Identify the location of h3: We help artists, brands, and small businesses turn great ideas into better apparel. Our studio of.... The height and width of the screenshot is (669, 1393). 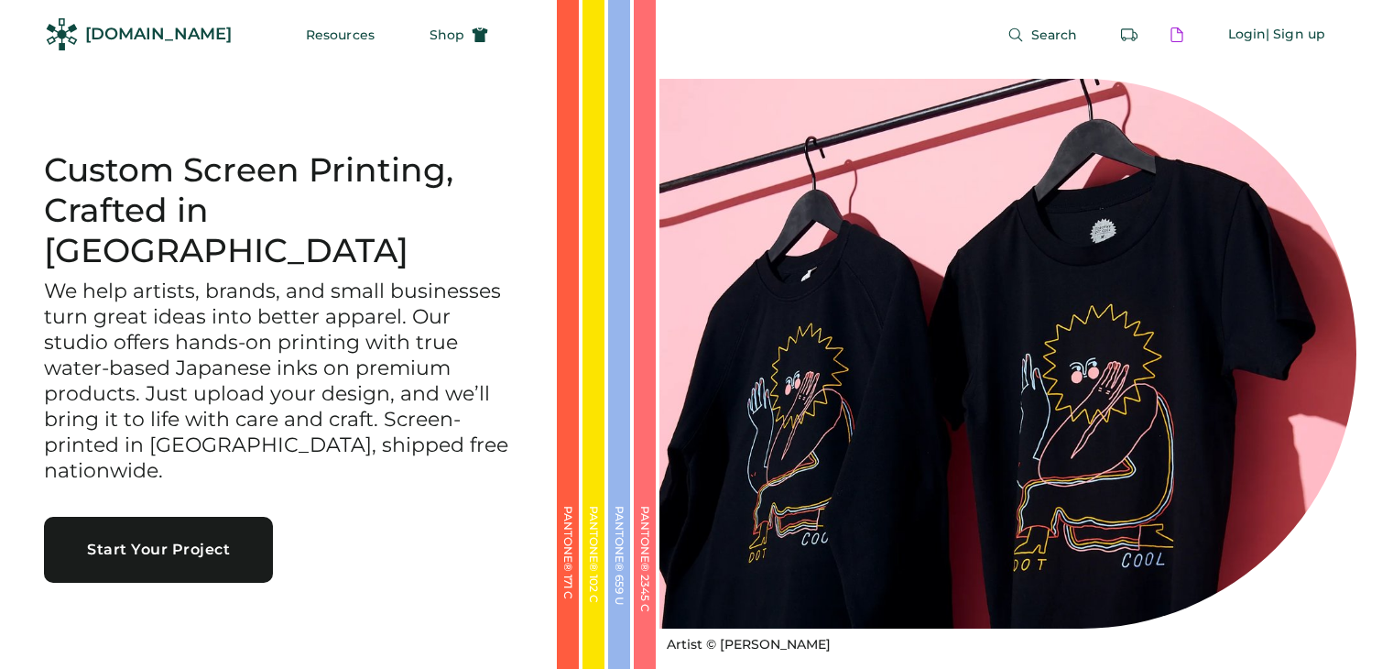
(278, 381).